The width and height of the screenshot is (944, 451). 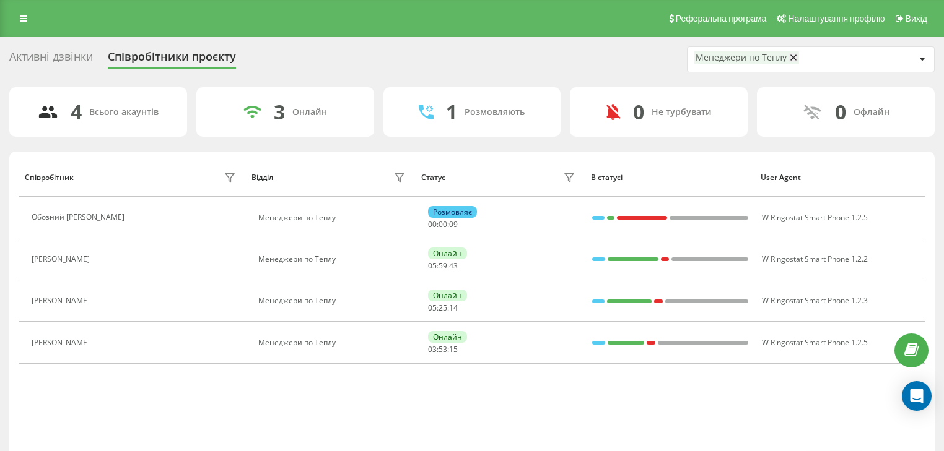 I want to click on div: В статусі, so click(x=669, y=178).